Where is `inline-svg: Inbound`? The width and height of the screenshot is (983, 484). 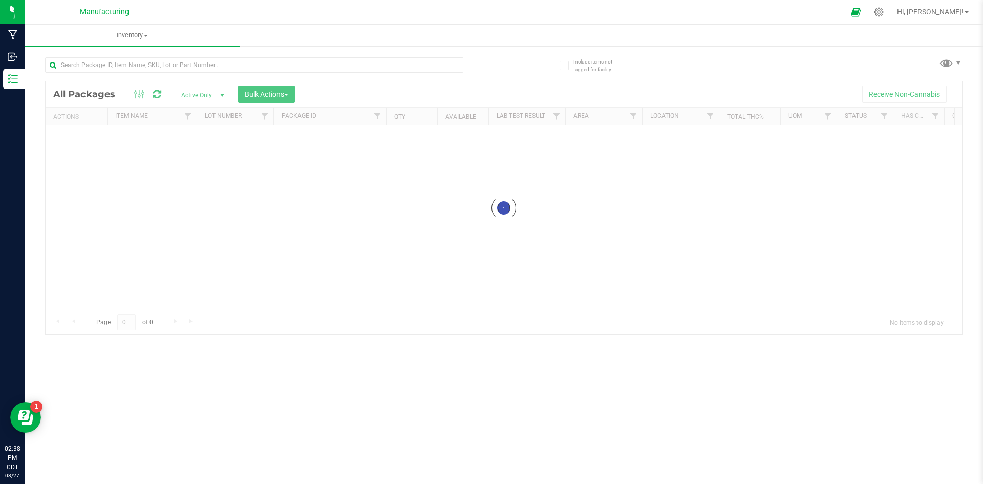 inline-svg: Inbound is located at coordinates (13, 57).